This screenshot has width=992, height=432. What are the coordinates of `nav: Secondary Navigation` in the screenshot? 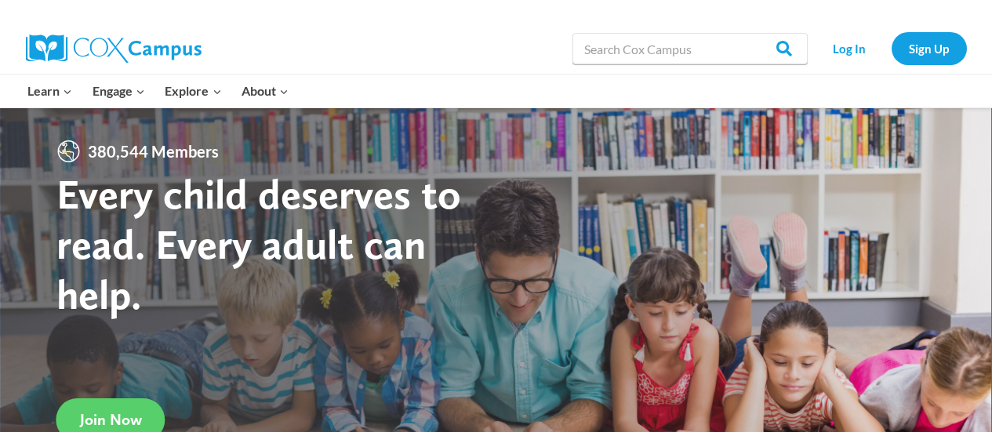 It's located at (891, 48).